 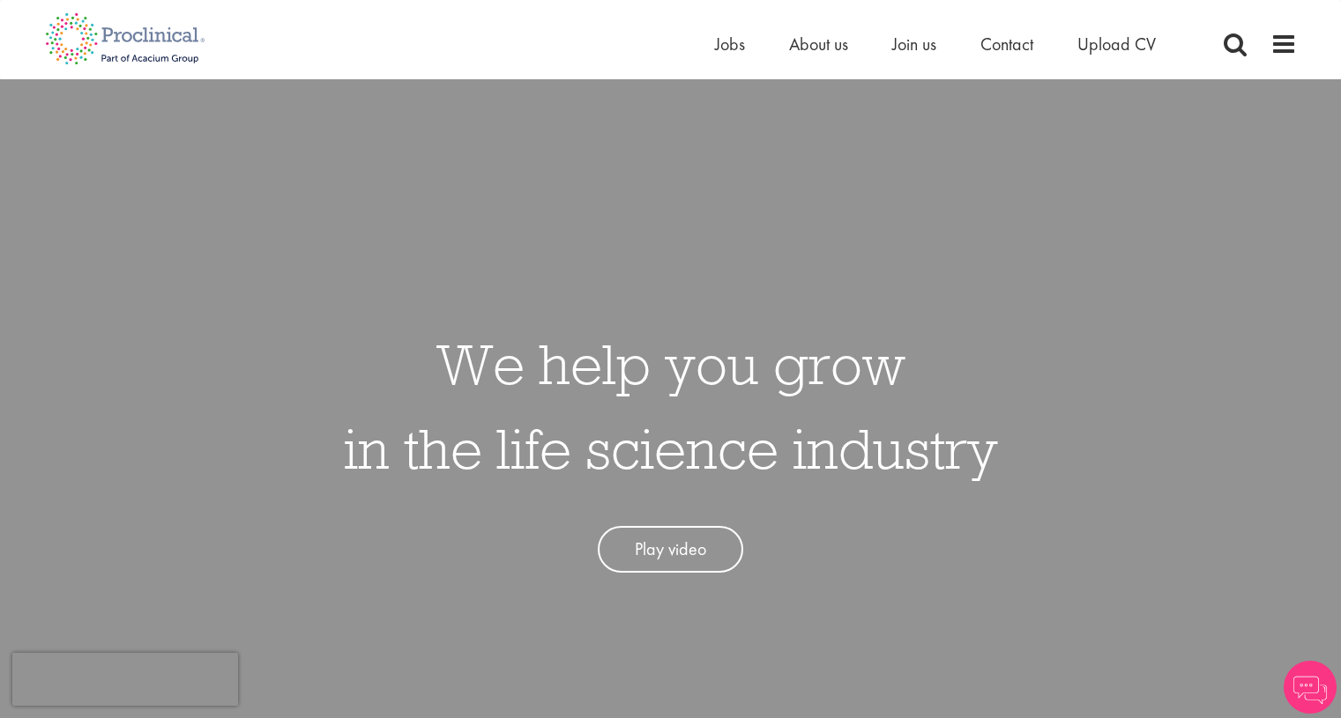 I want to click on span: Upload CV, so click(x=1116, y=44).